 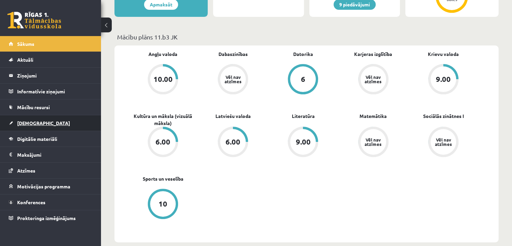 I want to click on a: Digitālie materiāli, so click(x=51, y=139).